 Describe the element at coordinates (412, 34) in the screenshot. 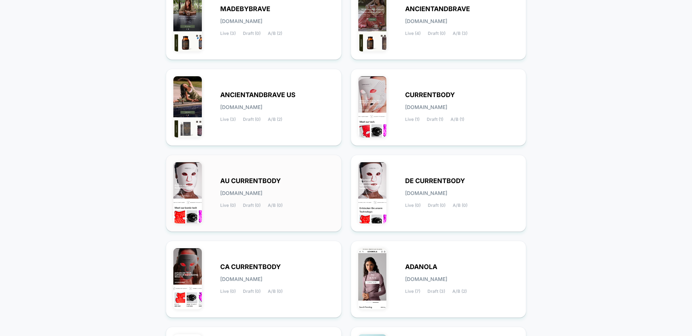

I see `span: Live (4)` at that location.